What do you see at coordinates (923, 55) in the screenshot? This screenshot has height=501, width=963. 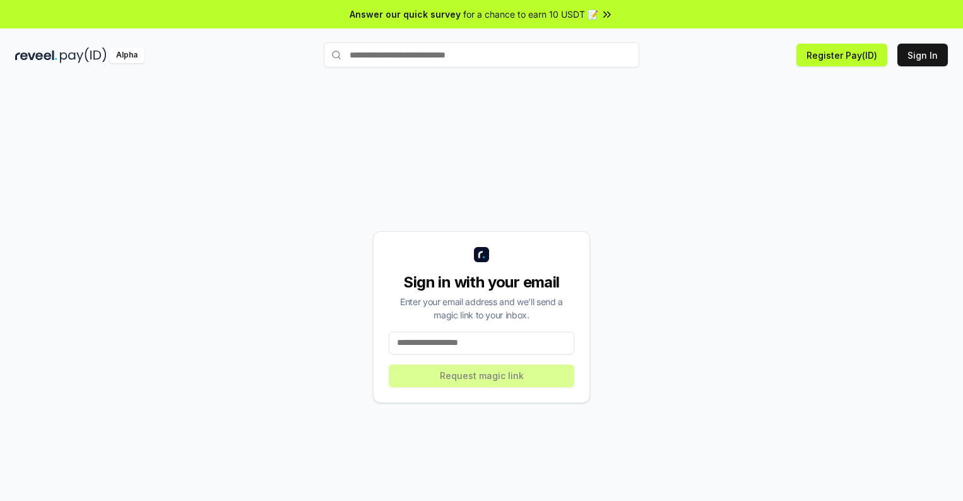 I see `button: Sign In` at bounding box center [923, 55].